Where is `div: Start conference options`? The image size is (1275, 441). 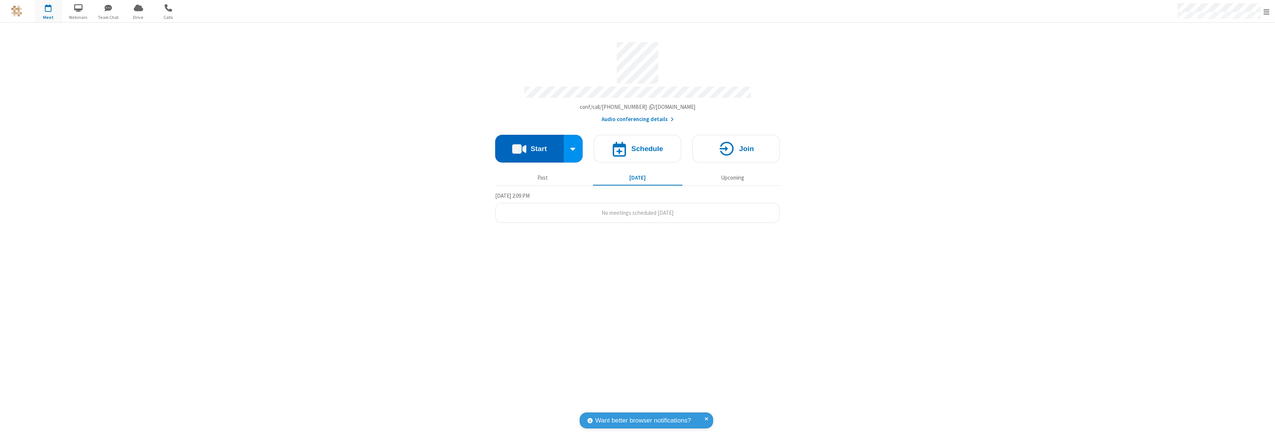 div: Start conference options is located at coordinates (573, 149).